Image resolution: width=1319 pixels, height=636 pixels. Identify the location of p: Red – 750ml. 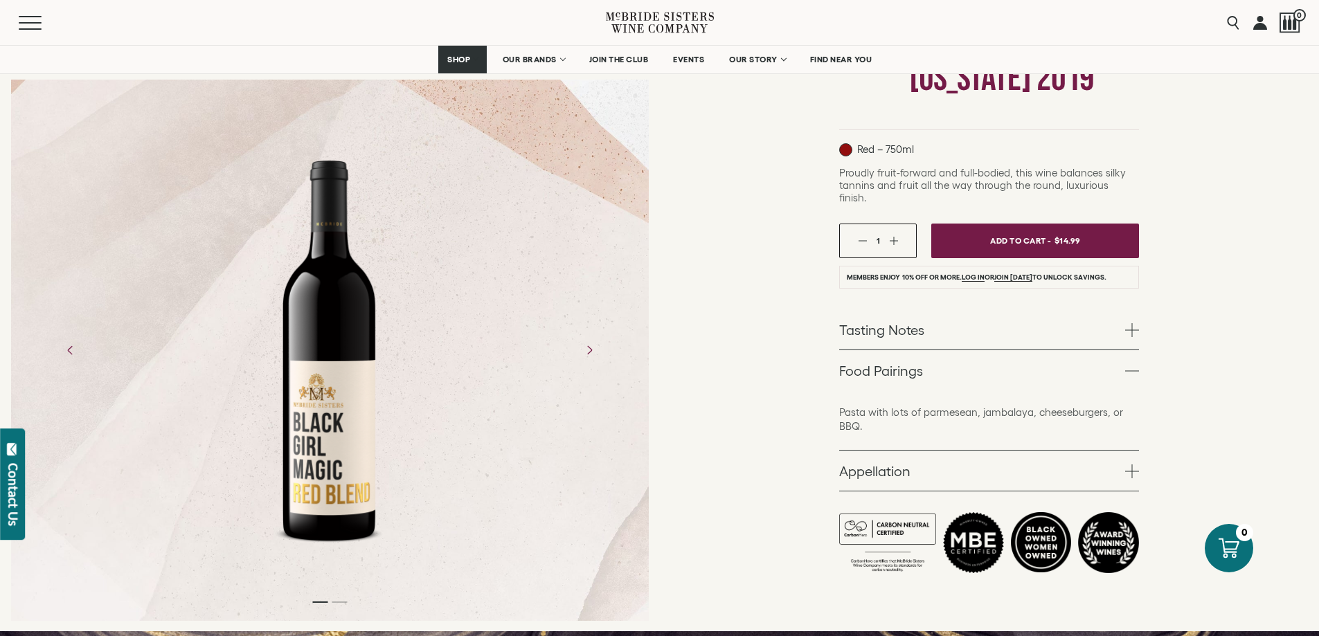
(877, 150).